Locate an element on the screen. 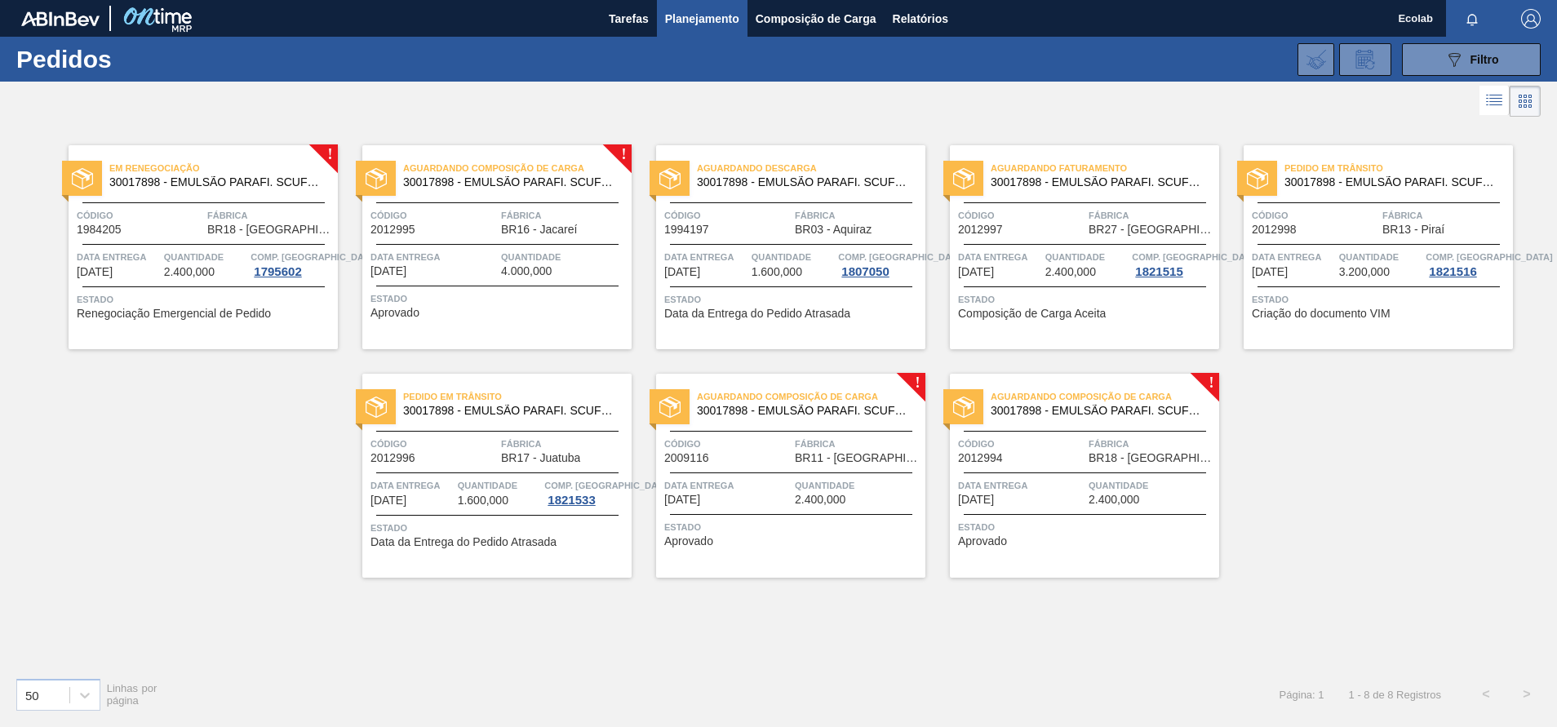 The width and height of the screenshot is (1557, 727). img: TNhmsLtSVTkK8tSr43FrP2fwEKptu5GPRR3wAAAABJRU5ErkJggg== is located at coordinates (60, 19).